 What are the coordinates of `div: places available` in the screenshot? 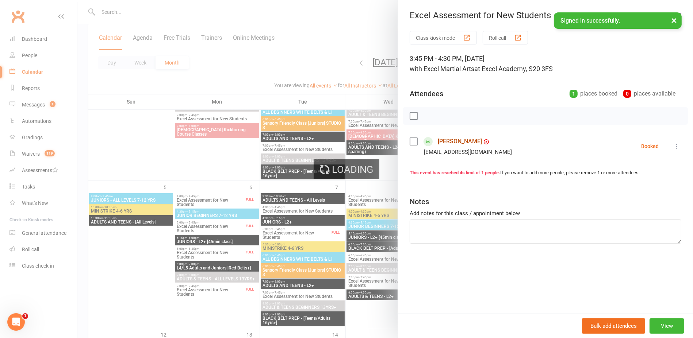 It's located at (649, 94).